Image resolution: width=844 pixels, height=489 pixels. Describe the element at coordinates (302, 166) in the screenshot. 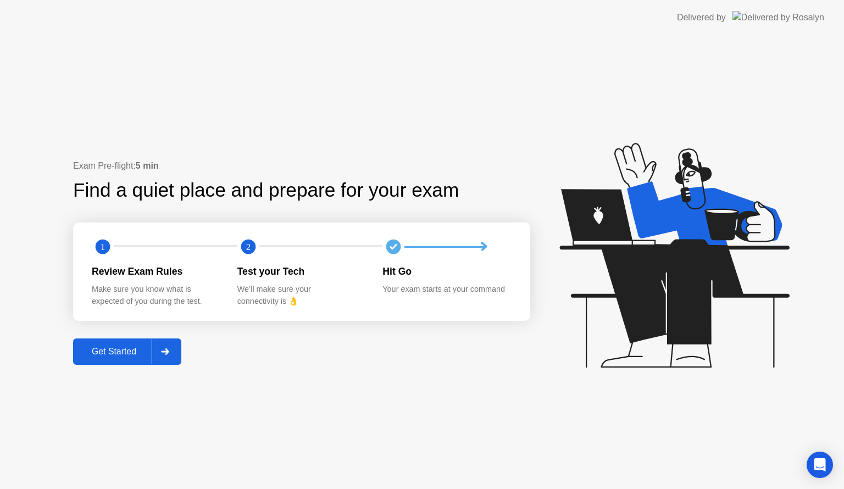

I see `div: Exam Pre-flight:` at that location.